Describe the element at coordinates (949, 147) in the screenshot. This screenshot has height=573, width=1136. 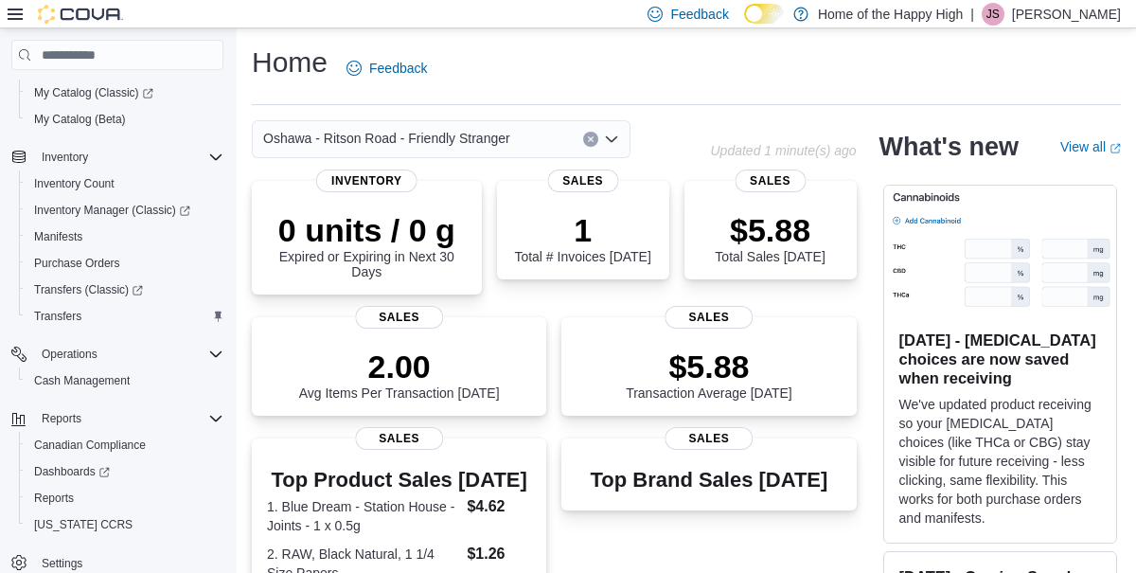
I see `h2: What's new` at that location.